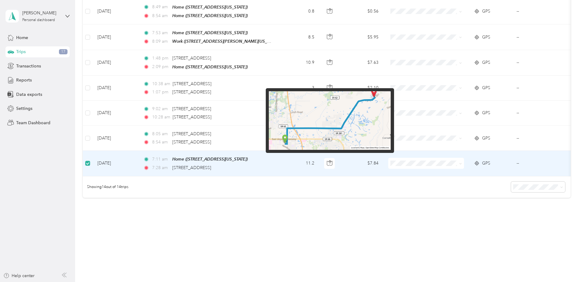 This screenshot has width=581, height=282. What do you see at coordinates (299, 63) in the screenshot?
I see `td: 10.9` at bounding box center [299, 63].